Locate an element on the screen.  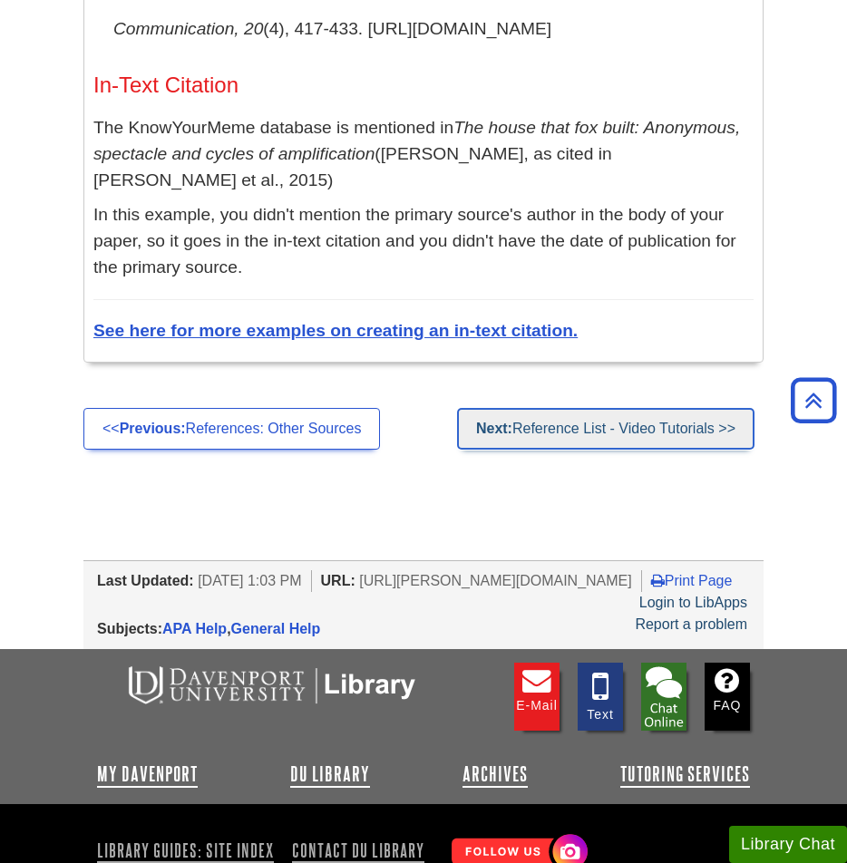
a: Tutoring Services is located at coordinates (684, 774).